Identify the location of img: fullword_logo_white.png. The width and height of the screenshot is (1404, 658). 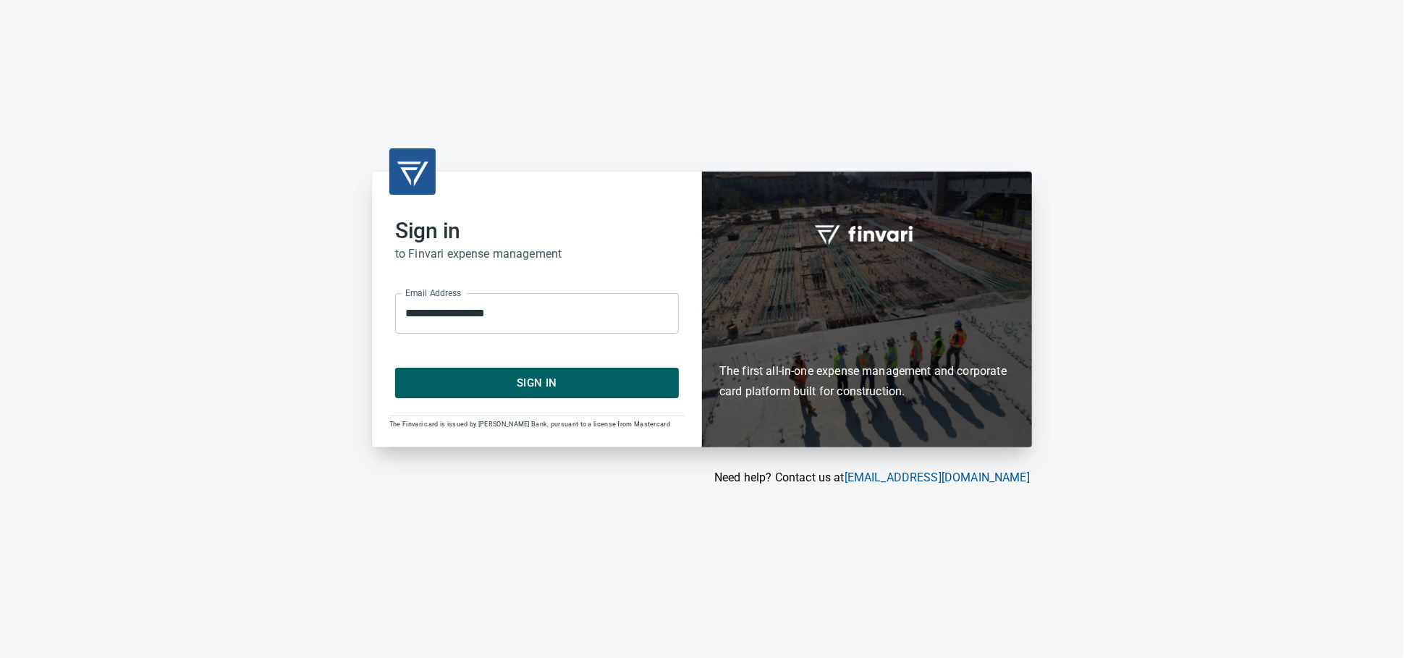
(867, 234).